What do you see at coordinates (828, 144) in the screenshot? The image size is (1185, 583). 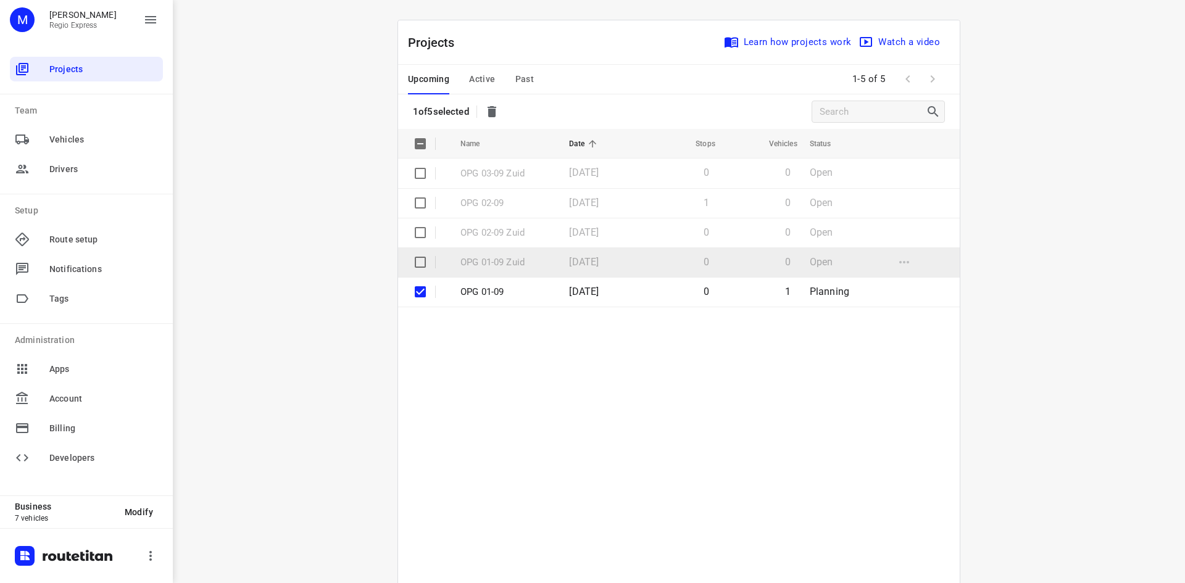 I see `span: Status` at bounding box center [828, 144].